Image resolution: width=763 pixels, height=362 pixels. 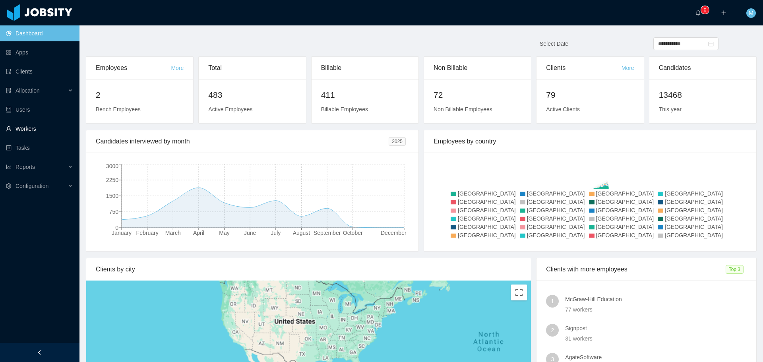 What do you see at coordinates (656, 357) in the screenshot?
I see `h4: AgateSoftware` at bounding box center [656, 357].